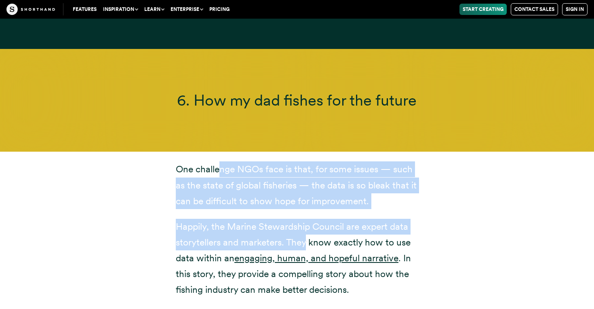 The width and height of the screenshot is (594, 309). I want to click on a: Pricing, so click(219, 9).